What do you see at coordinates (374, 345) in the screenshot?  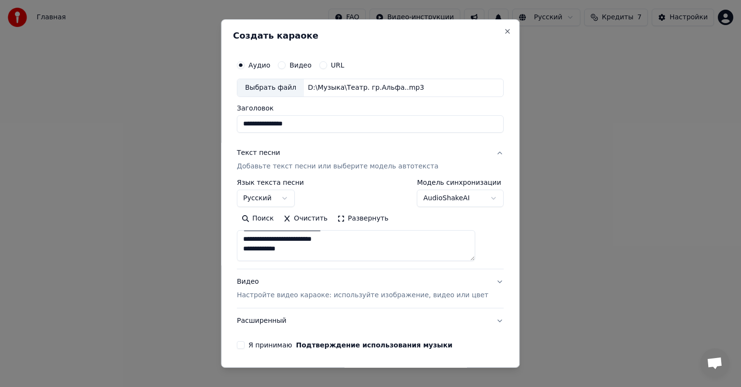 I see `button: Я принимаю` at bounding box center [374, 345].